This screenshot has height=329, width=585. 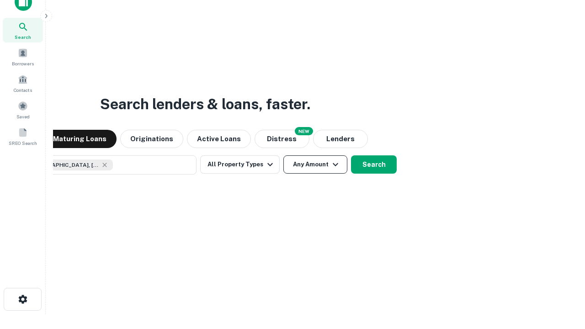 I want to click on button: Any Amount, so click(x=315, y=165).